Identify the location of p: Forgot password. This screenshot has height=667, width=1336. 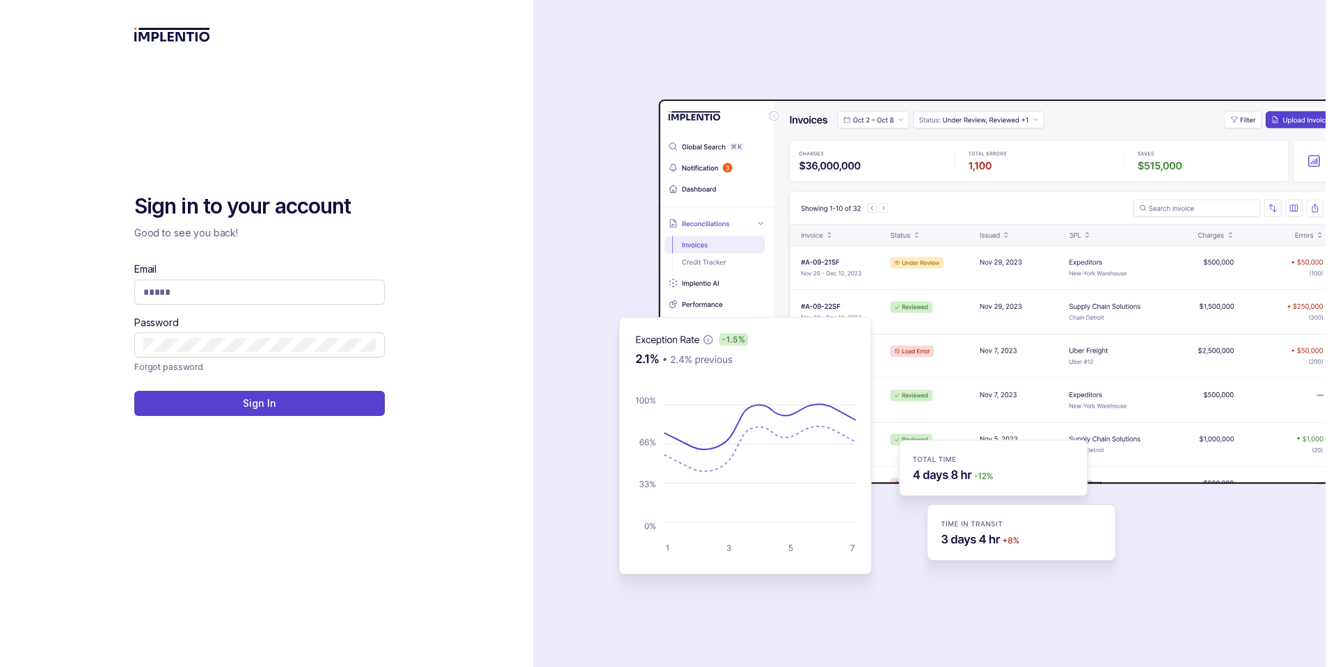
(168, 367).